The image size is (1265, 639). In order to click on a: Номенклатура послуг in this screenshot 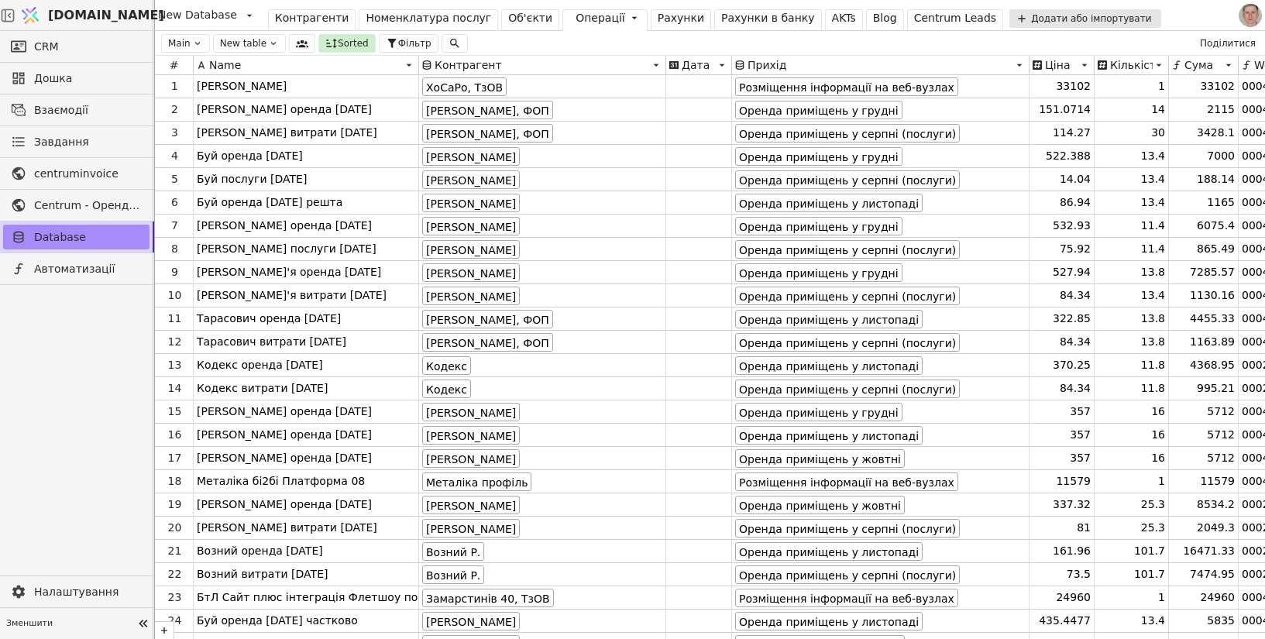, I will do `click(428, 20)`.